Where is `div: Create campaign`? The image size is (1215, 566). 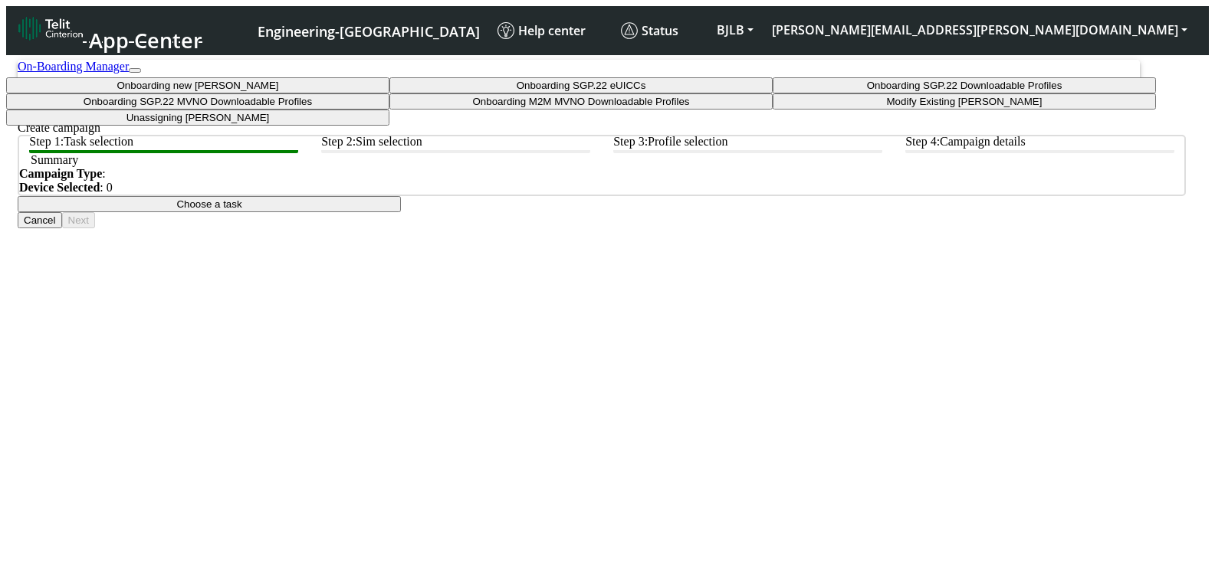 div: Create campaign is located at coordinates (602, 128).